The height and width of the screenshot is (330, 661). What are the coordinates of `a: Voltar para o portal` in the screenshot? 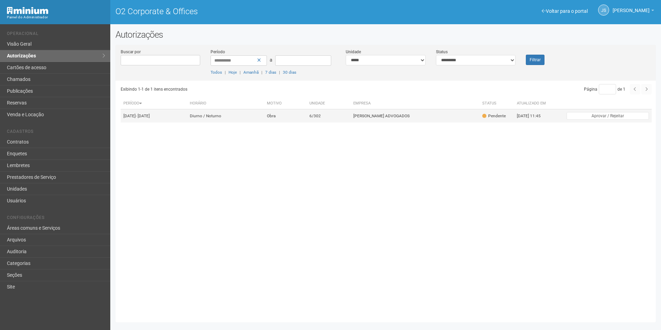 It's located at (565, 11).